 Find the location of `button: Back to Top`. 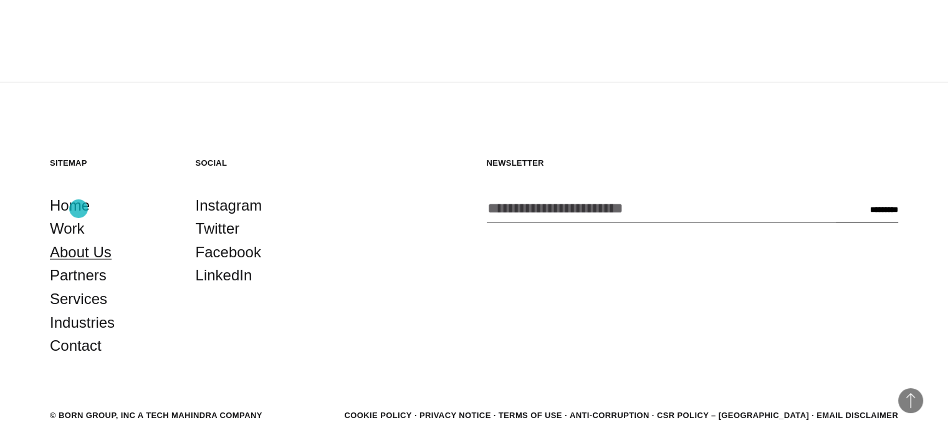

button: Back to Top is located at coordinates (911, 401).